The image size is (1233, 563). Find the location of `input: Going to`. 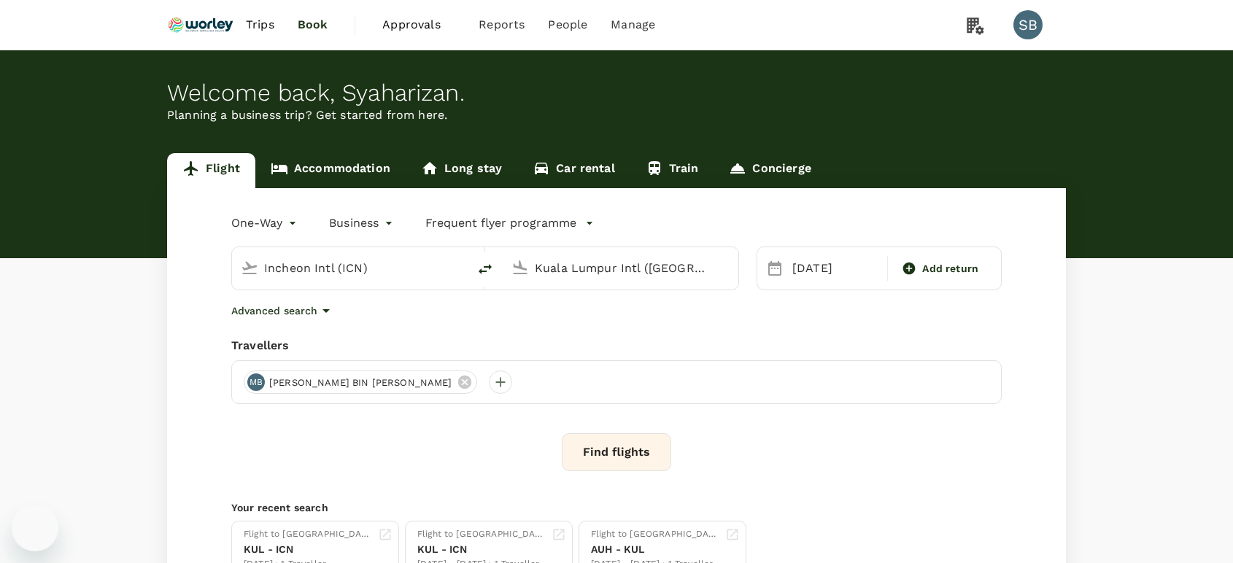

input: Going to is located at coordinates (621, 268).